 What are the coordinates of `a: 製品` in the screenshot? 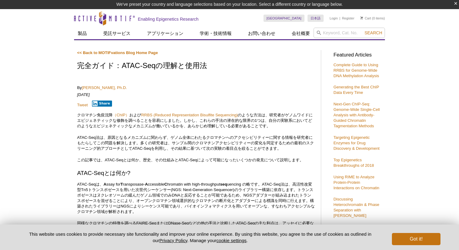 It's located at (82, 33).